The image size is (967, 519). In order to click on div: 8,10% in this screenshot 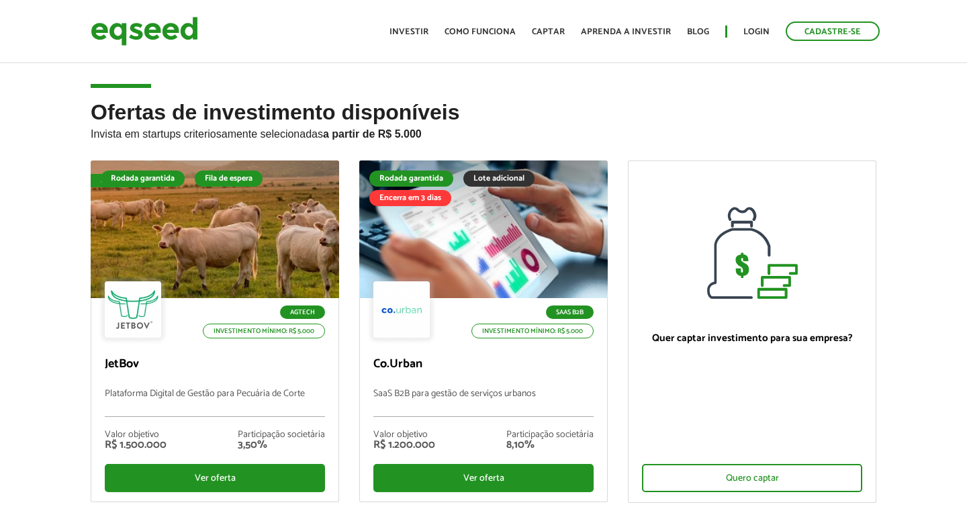, I will do `click(550, 445)`.